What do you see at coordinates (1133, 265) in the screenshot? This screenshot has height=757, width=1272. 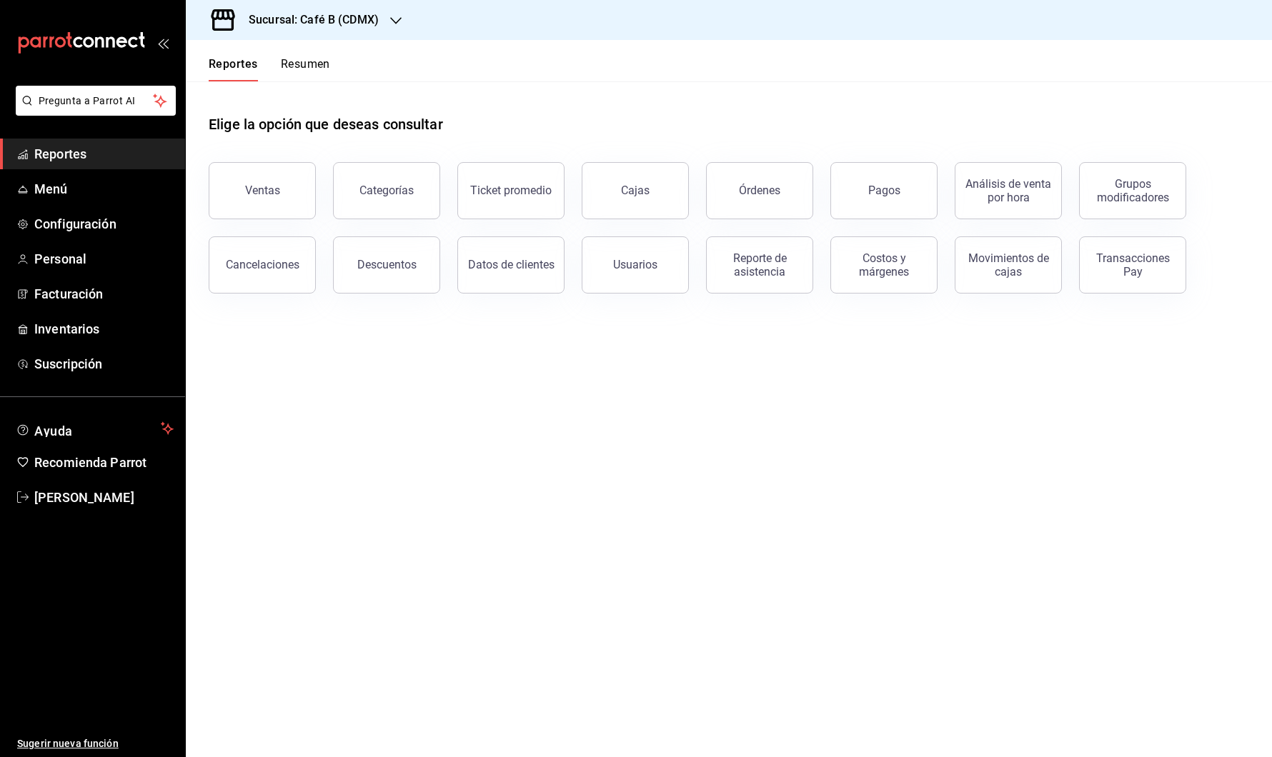 I see `button: Transacciones Pay` at bounding box center [1133, 265].